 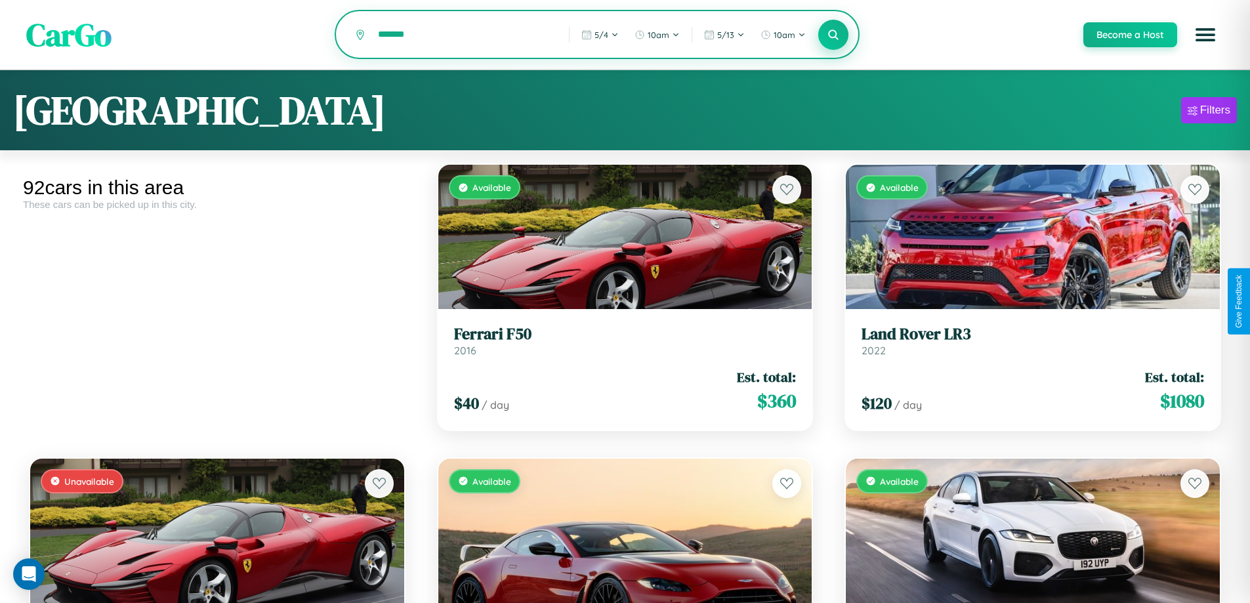 What do you see at coordinates (467, 403) in the screenshot?
I see `span: $ 40` at bounding box center [467, 403].